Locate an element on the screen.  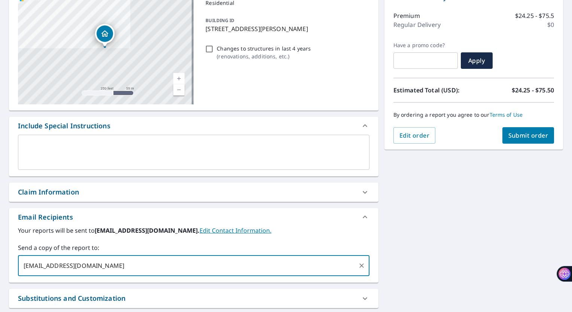
a: Terms of Use is located at coordinates (506, 115).